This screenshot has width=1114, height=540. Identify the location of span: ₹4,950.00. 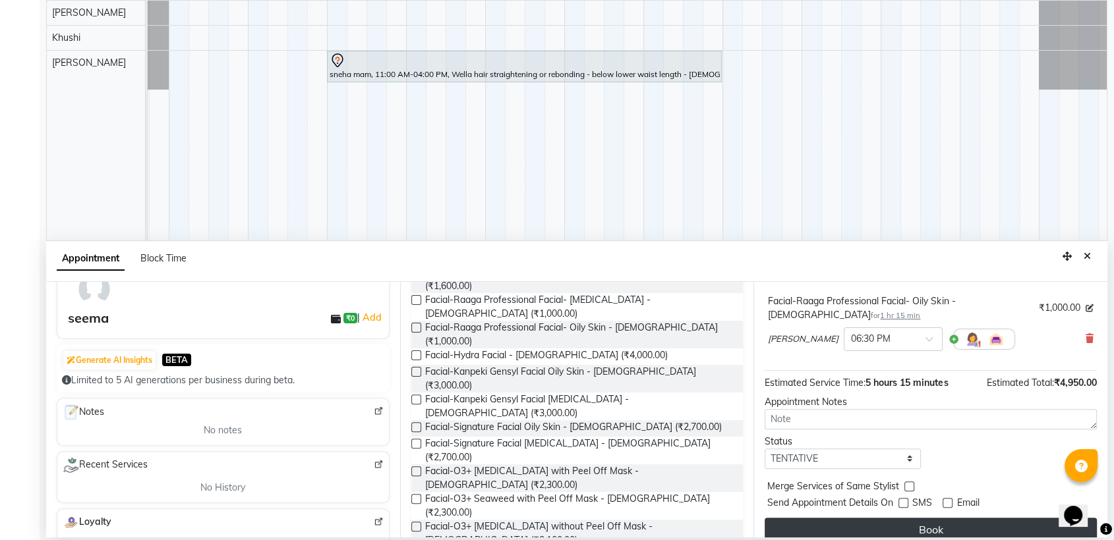
(1075, 383).